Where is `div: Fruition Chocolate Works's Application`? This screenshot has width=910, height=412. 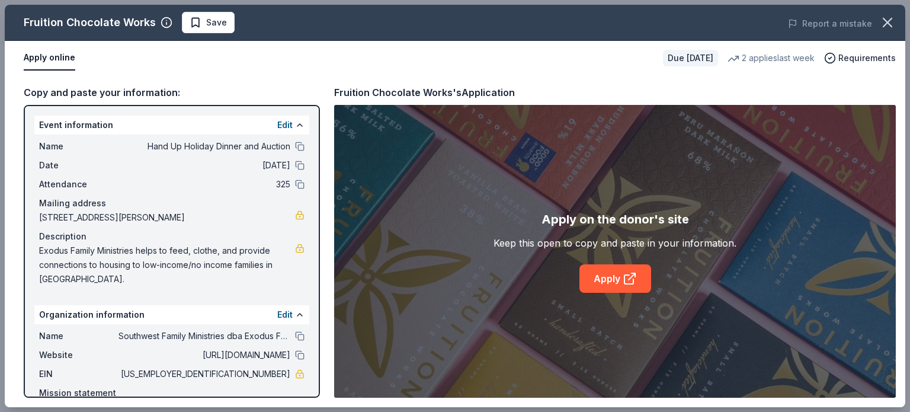
div: Fruition Chocolate Works's Application is located at coordinates (424, 92).